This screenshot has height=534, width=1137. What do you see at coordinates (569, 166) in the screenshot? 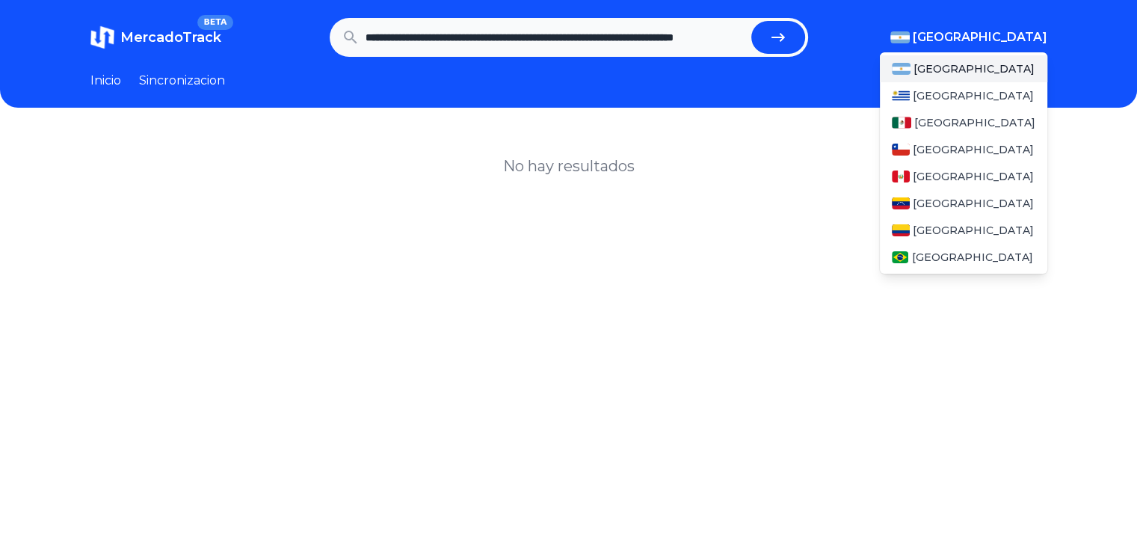
I see `h1: No hay resultados` at bounding box center [569, 166].